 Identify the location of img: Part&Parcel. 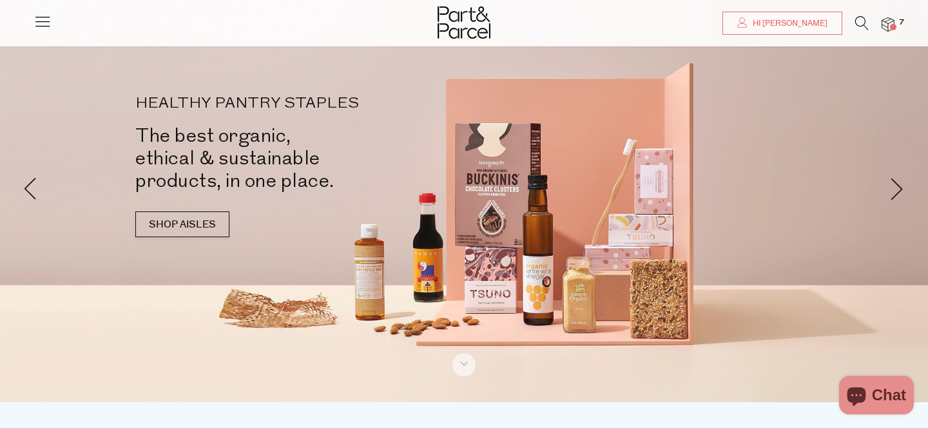
(464, 23).